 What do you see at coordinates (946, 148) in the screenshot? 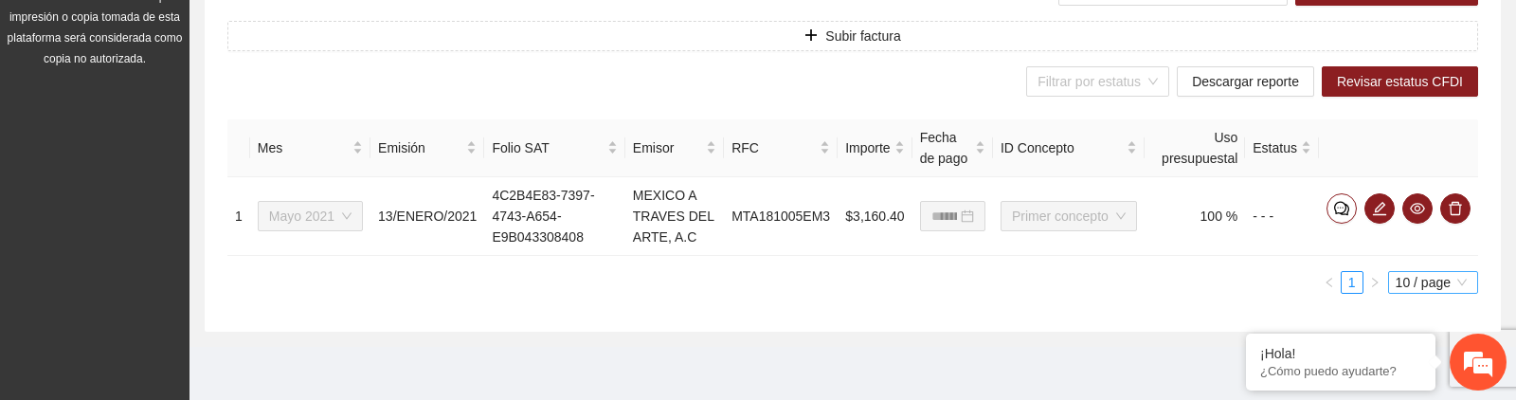
I see `span: Fecha de pago` at bounding box center [946, 148].